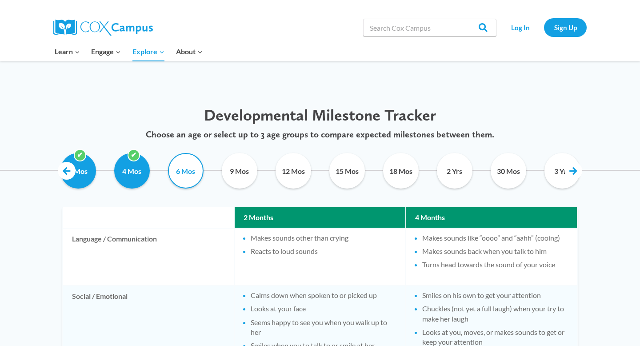 This screenshot has height=346, width=640. What do you see at coordinates (320, 134) in the screenshot?
I see `p: Choose an age or select up to 3 age groups to compare expected milestones between them.` at bounding box center [320, 134].